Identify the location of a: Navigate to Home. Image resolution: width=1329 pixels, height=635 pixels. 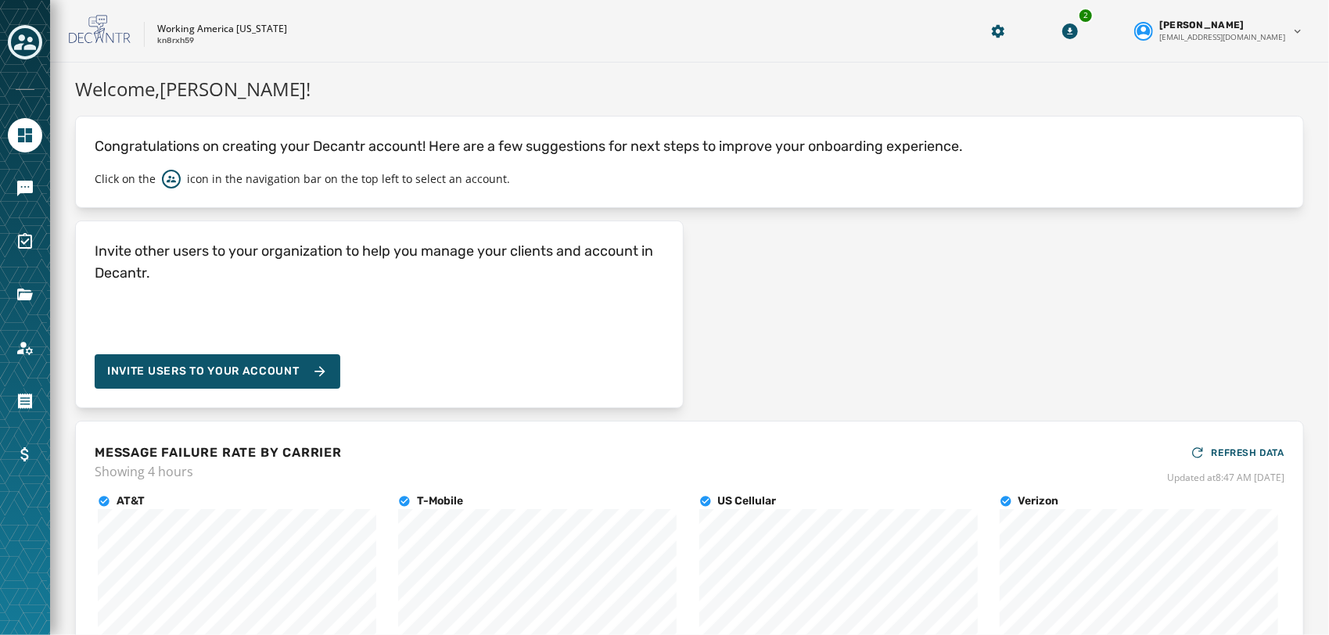
(25, 135).